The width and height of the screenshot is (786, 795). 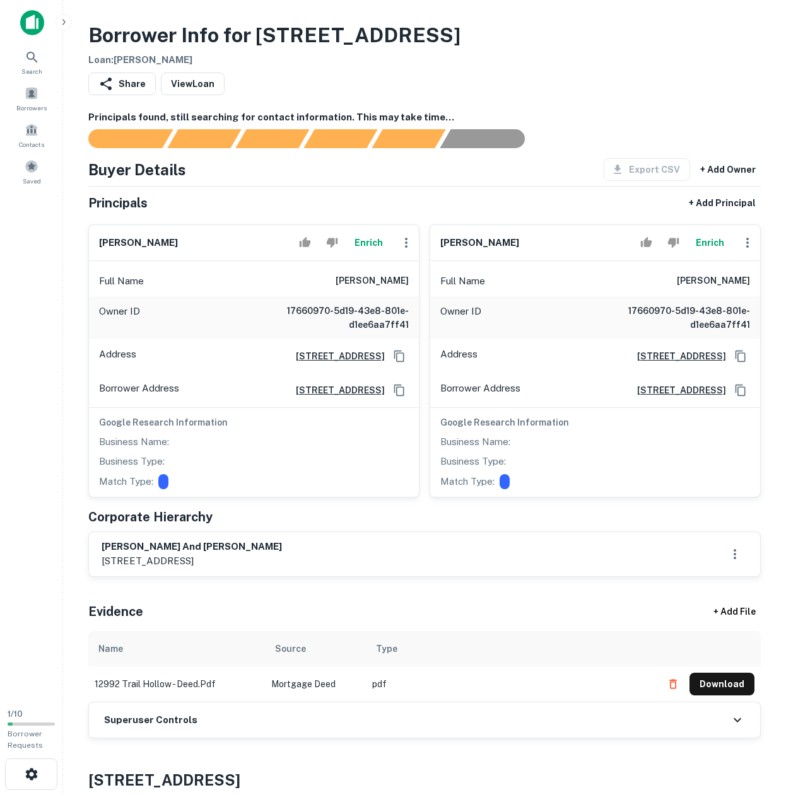 What do you see at coordinates (32, 23) in the screenshot?
I see `img: capitalize-icon.png` at bounding box center [32, 23].